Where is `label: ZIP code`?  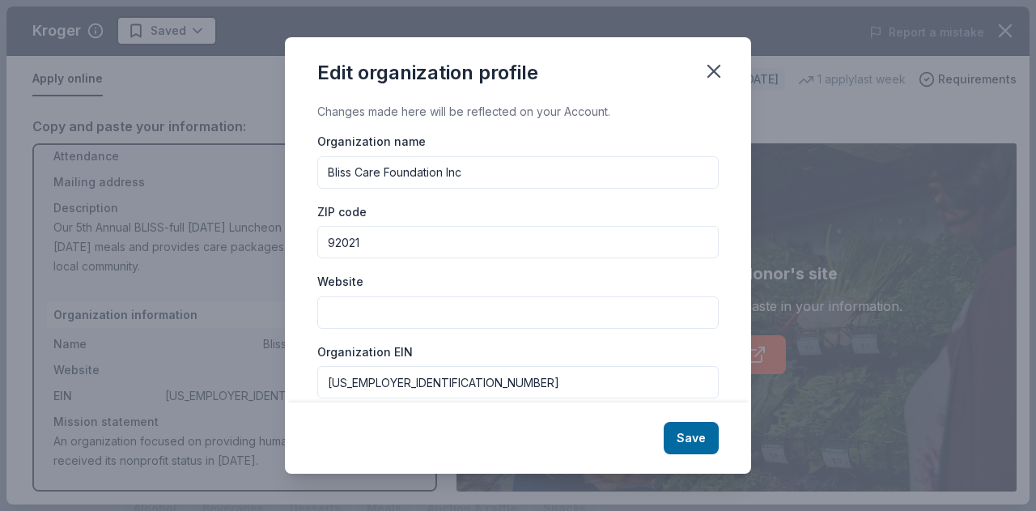 label: ZIP code is located at coordinates (342, 212).